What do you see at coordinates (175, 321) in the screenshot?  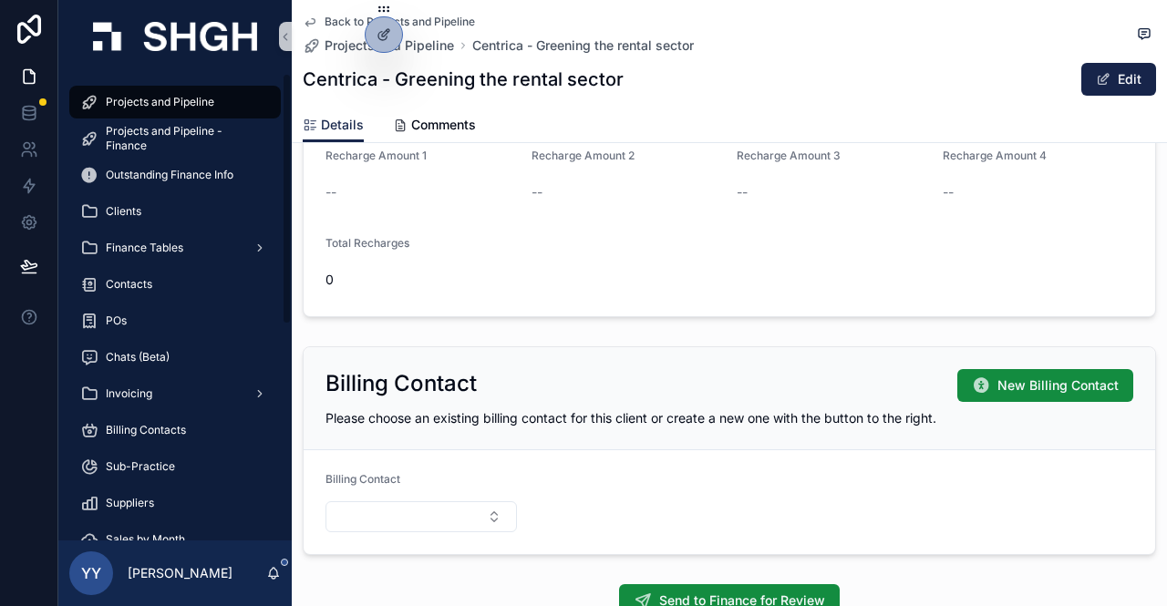 I see `a: POs` at bounding box center [175, 321].